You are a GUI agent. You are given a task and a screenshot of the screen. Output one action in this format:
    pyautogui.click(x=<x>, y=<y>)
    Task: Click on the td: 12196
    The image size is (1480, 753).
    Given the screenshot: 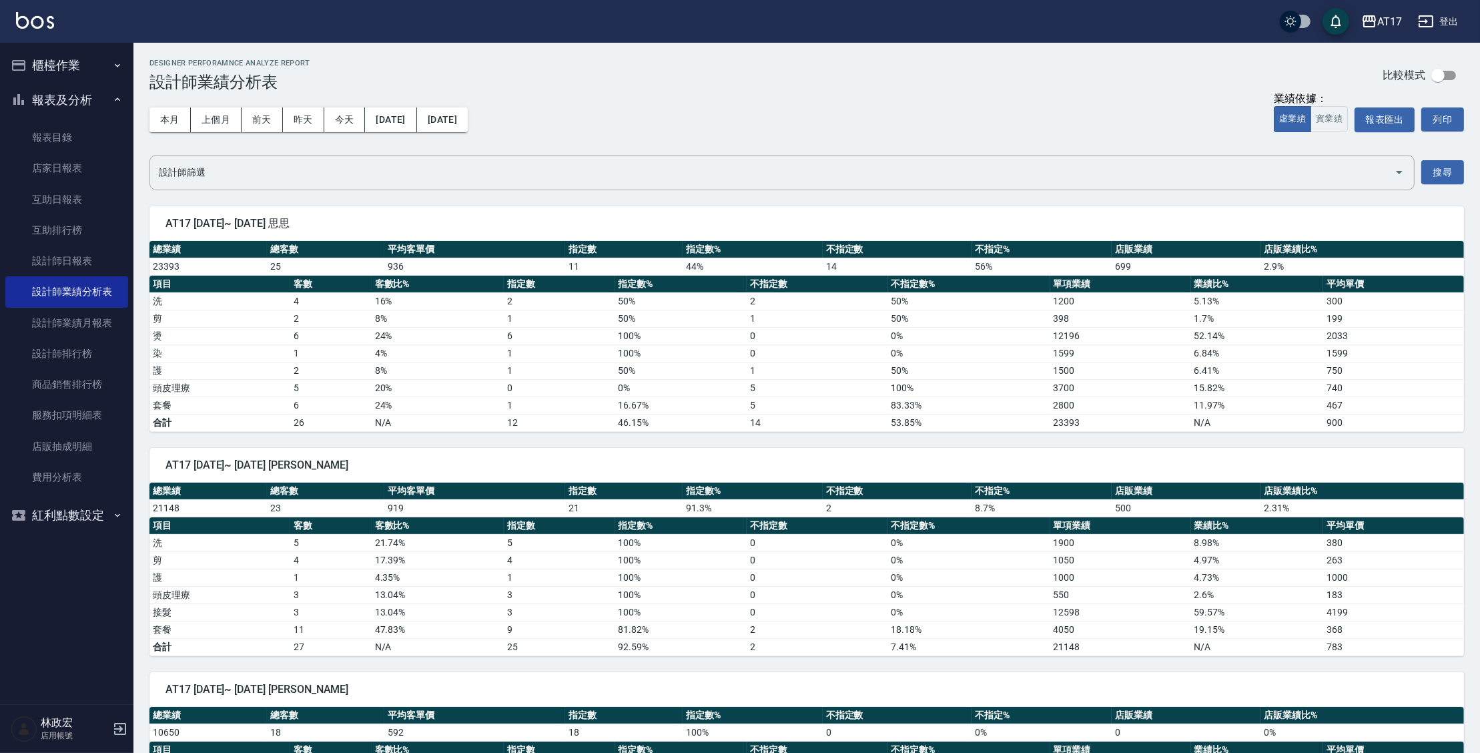 What is the action you would take?
    pyautogui.click(x=1121, y=336)
    